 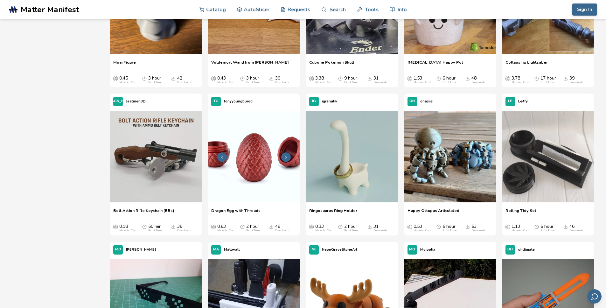 What do you see at coordinates (128, 228) in the screenshot?
I see `div: 0.18` at bounding box center [128, 228].